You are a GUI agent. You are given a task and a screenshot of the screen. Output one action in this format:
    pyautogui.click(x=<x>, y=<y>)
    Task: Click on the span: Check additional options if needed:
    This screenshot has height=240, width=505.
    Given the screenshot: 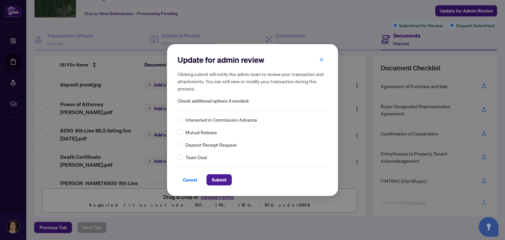 What is the action you would take?
    pyautogui.click(x=252, y=101)
    